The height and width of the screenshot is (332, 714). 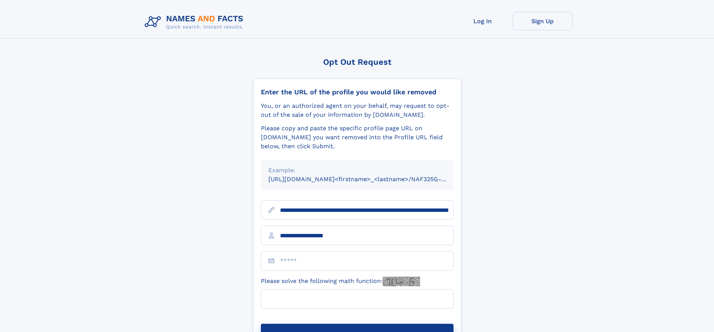 What do you see at coordinates (357, 111) in the screenshot?
I see `div: You, or an authorized agent on your behalf, may request to opt-out of the sale of your informatio...` at bounding box center [357, 111].